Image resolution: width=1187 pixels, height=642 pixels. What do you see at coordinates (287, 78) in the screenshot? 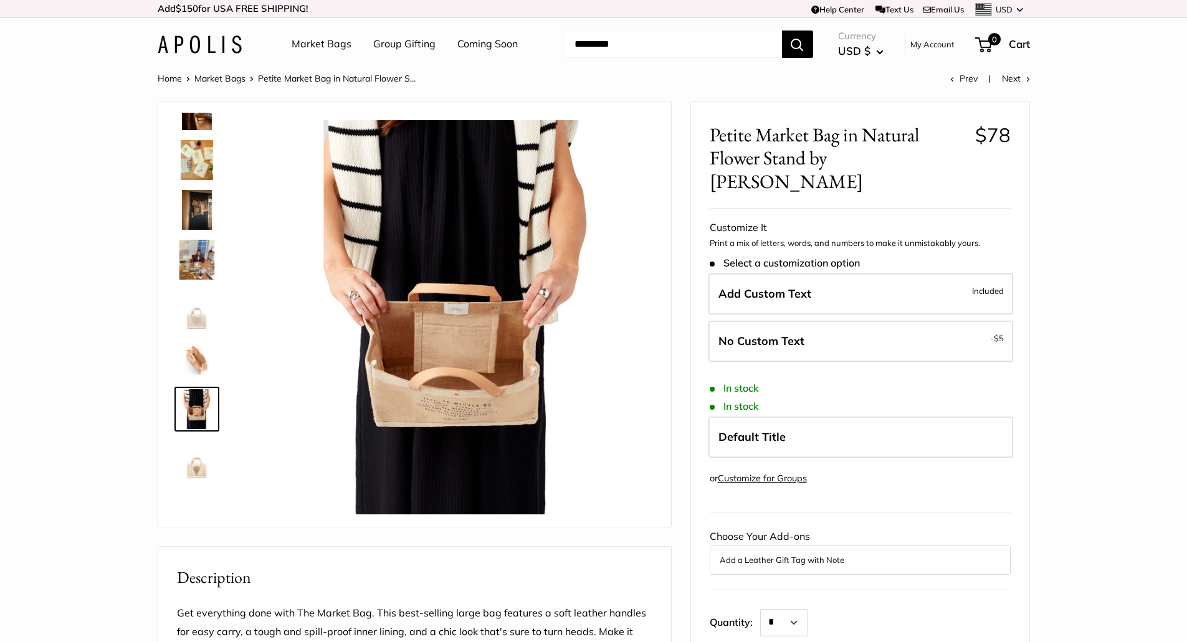
I see `nav: Breadcrumb` at bounding box center [287, 78].